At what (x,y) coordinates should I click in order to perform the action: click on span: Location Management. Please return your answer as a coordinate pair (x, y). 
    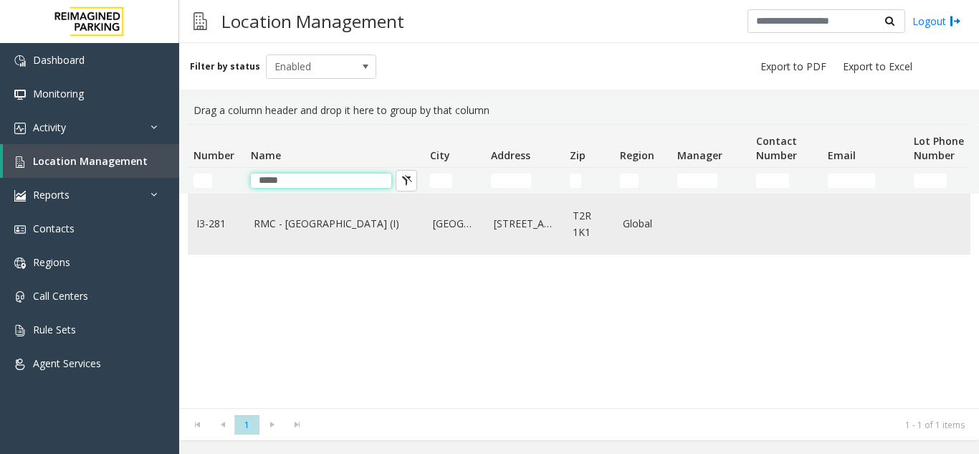
    Looking at the image, I should click on (90, 160).